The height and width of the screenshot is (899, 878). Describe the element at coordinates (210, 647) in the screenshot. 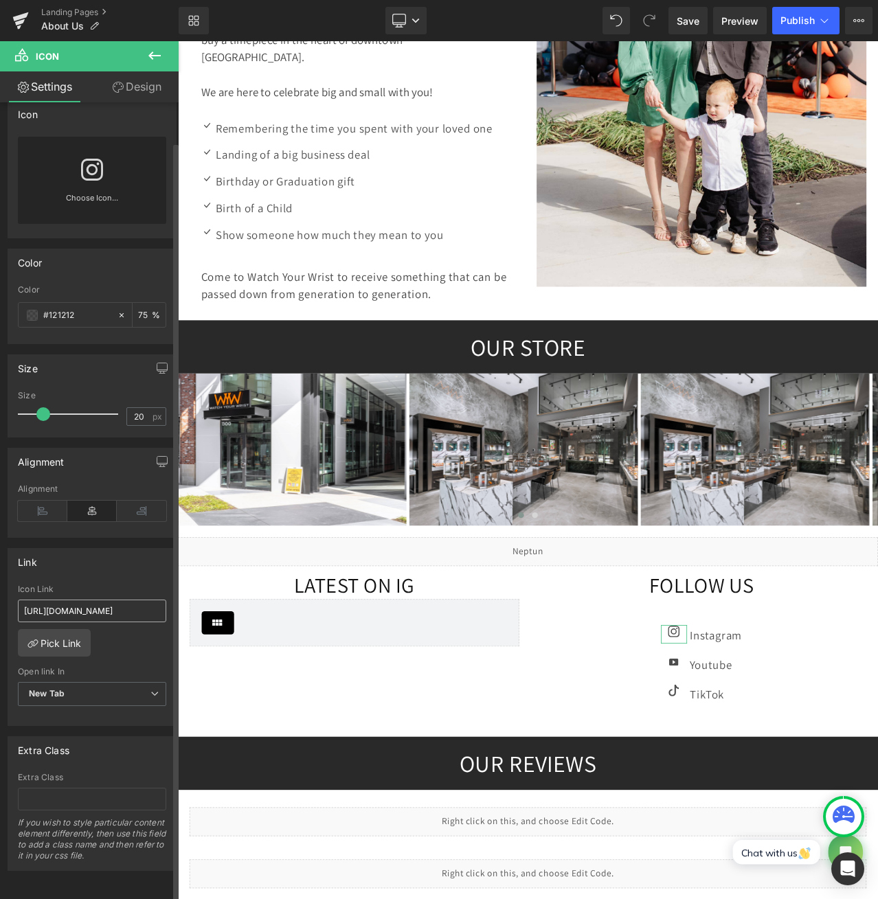

I see `h1: LATEST ON IG` at that location.